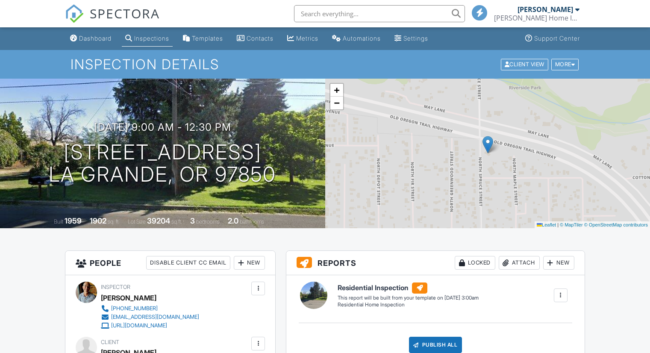 The height and width of the screenshot is (353, 650). I want to click on div: Metrics, so click(307, 38).